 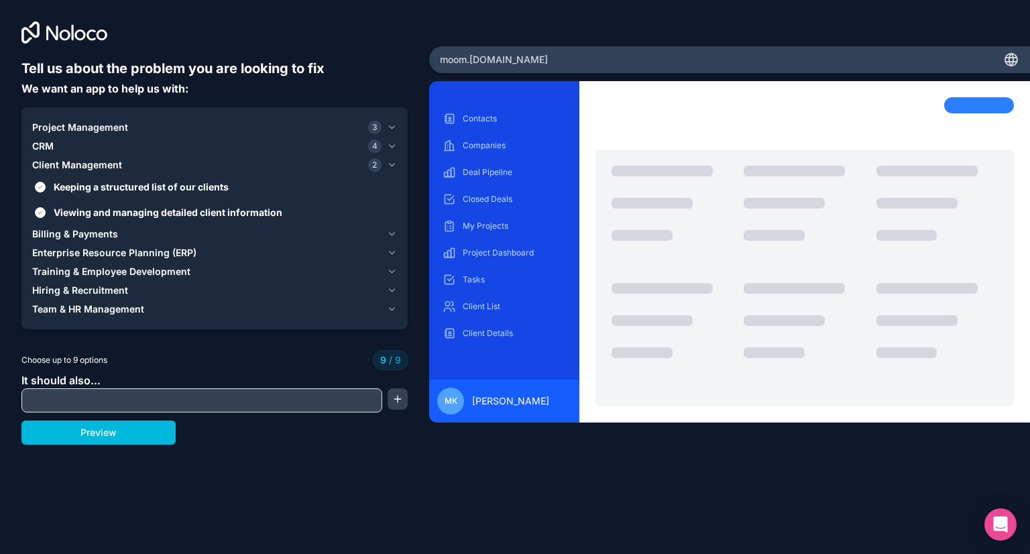 What do you see at coordinates (451, 401) in the screenshot?
I see `span: MK` at bounding box center [451, 401].